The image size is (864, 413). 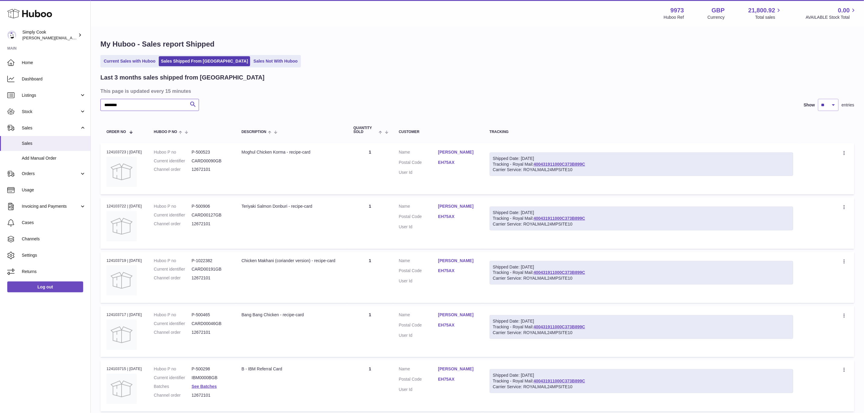 What do you see at coordinates (365, 130) in the screenshot?
I see `span: Quantity Sold` at bounding box center [365, 130].